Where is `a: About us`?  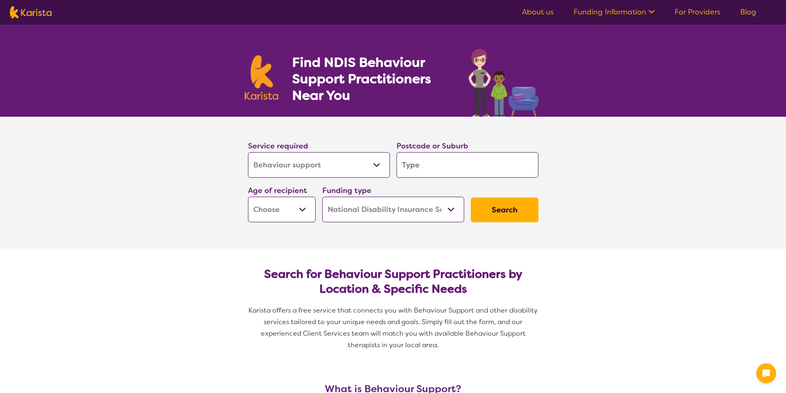
a: About us is located at coordinates (538, 12).